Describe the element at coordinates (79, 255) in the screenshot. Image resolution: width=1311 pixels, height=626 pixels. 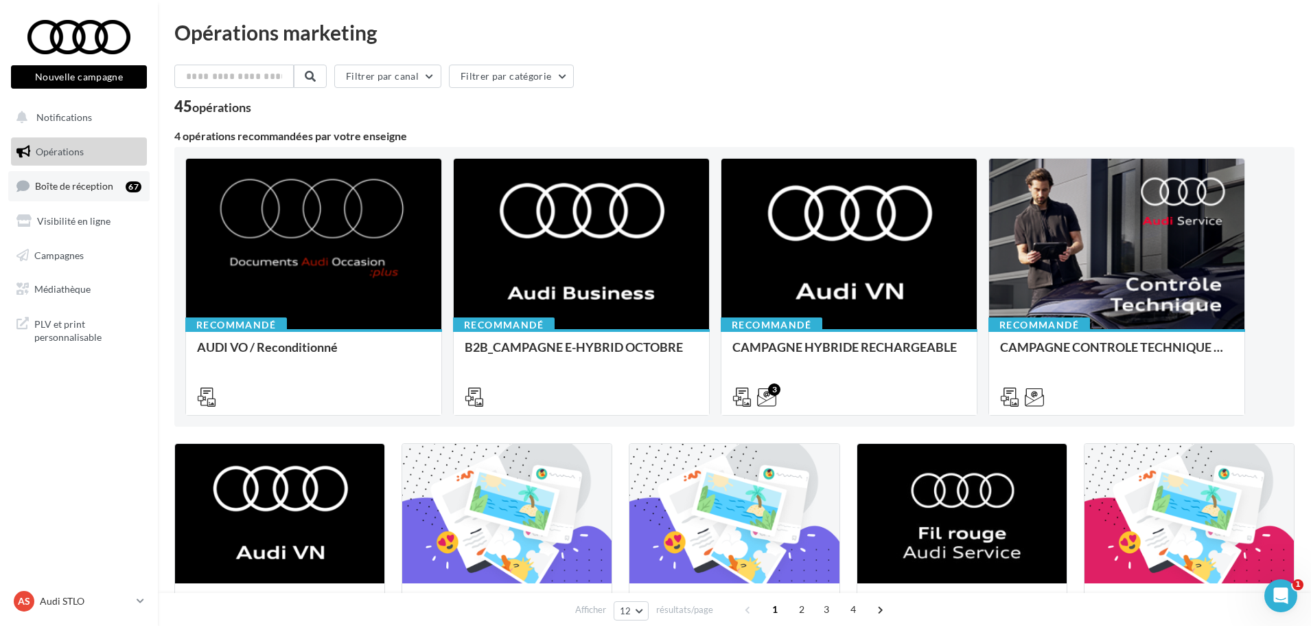
I see `a: Campagnes` at that location.